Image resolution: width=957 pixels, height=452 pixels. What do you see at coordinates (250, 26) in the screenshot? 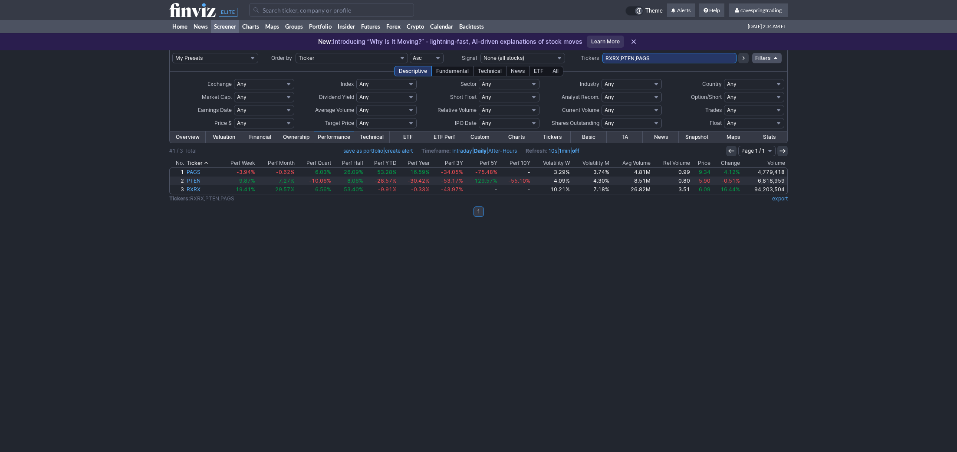
I see `a: Charts` at bounding box center [250, 26].